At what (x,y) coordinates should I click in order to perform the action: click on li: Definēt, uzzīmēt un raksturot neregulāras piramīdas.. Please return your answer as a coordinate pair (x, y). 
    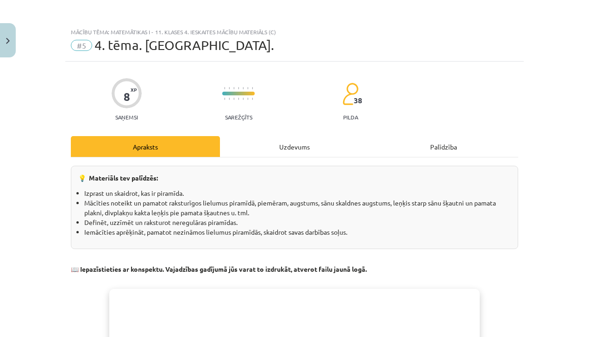
    Looking at the image, I should click on (297, 222).